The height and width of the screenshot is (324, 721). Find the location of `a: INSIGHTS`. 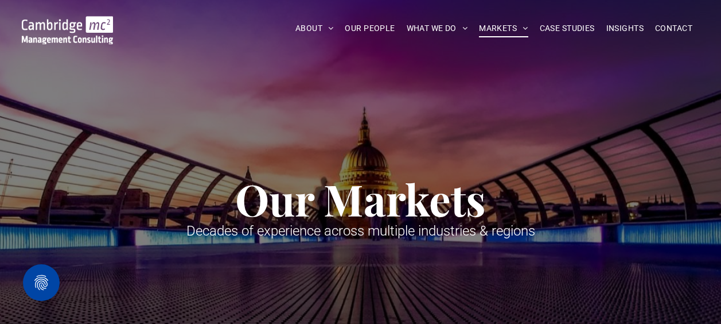

a: INSIGHTS is located at coordinates (625, 28).